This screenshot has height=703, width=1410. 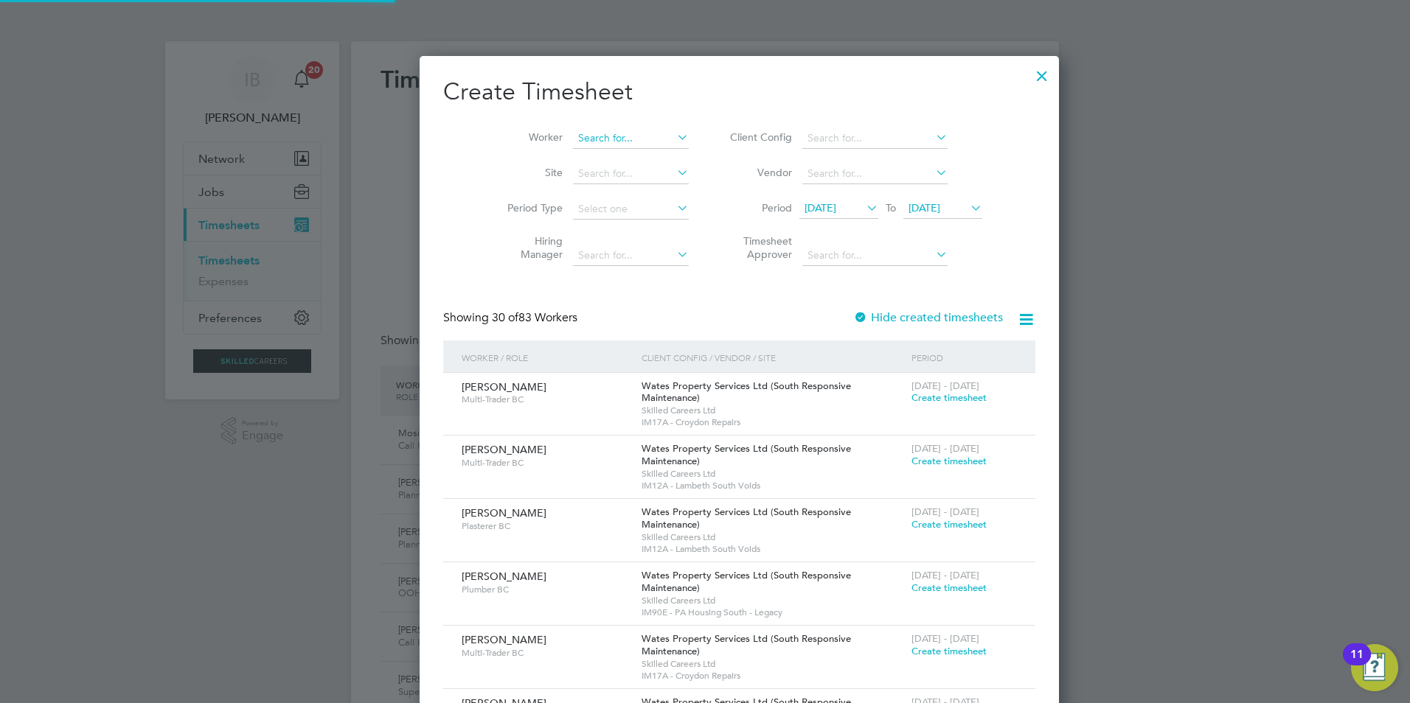 What do you see at coordinates (1357, 664) in the screenshot?
I see `div: 11` at bounding box center [1357, 664].